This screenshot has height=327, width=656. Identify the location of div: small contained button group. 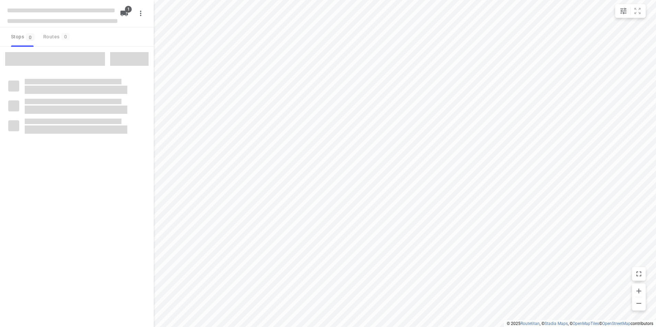
(630, 11).